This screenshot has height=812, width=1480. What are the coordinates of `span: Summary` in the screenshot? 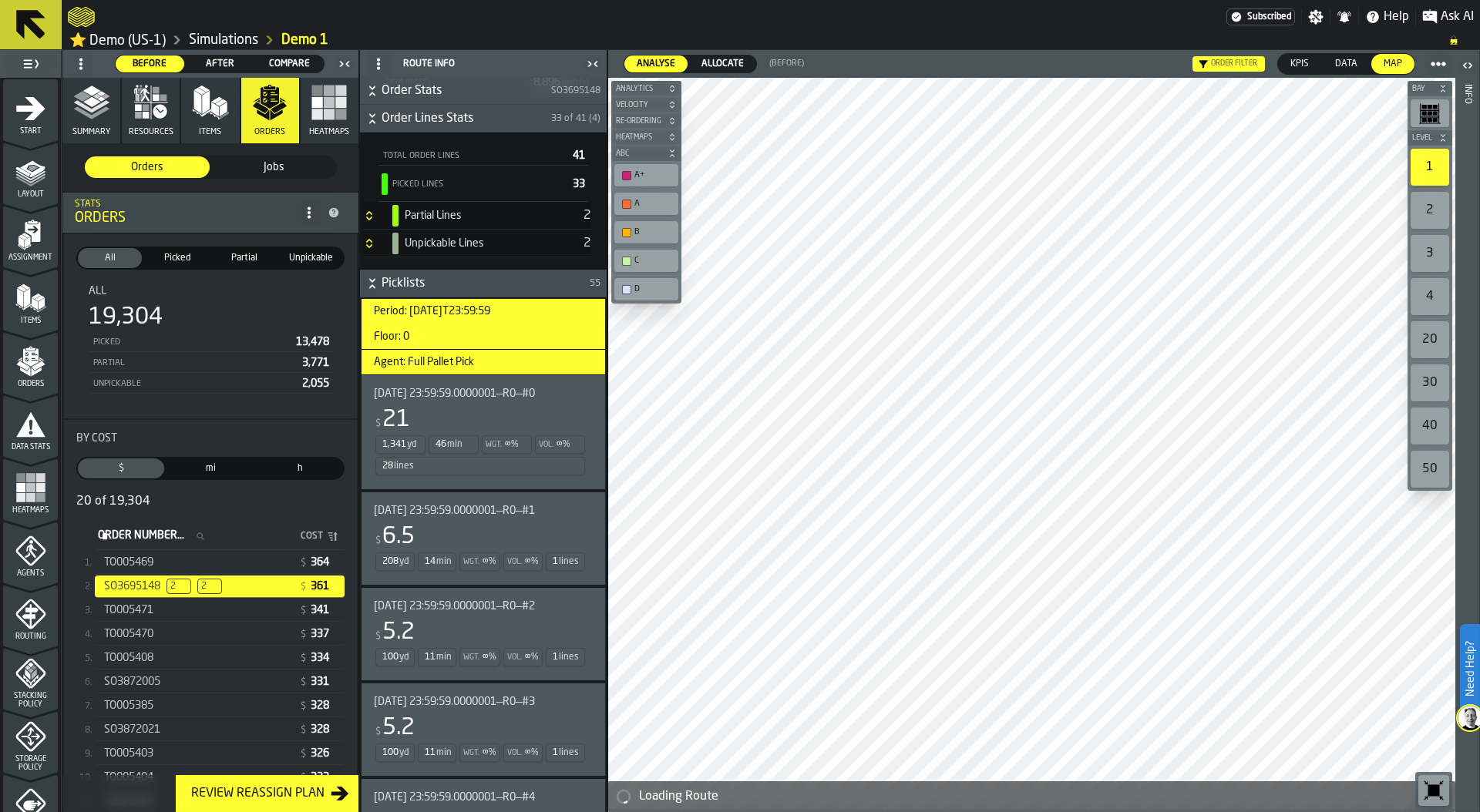 It's located at (91, 132).